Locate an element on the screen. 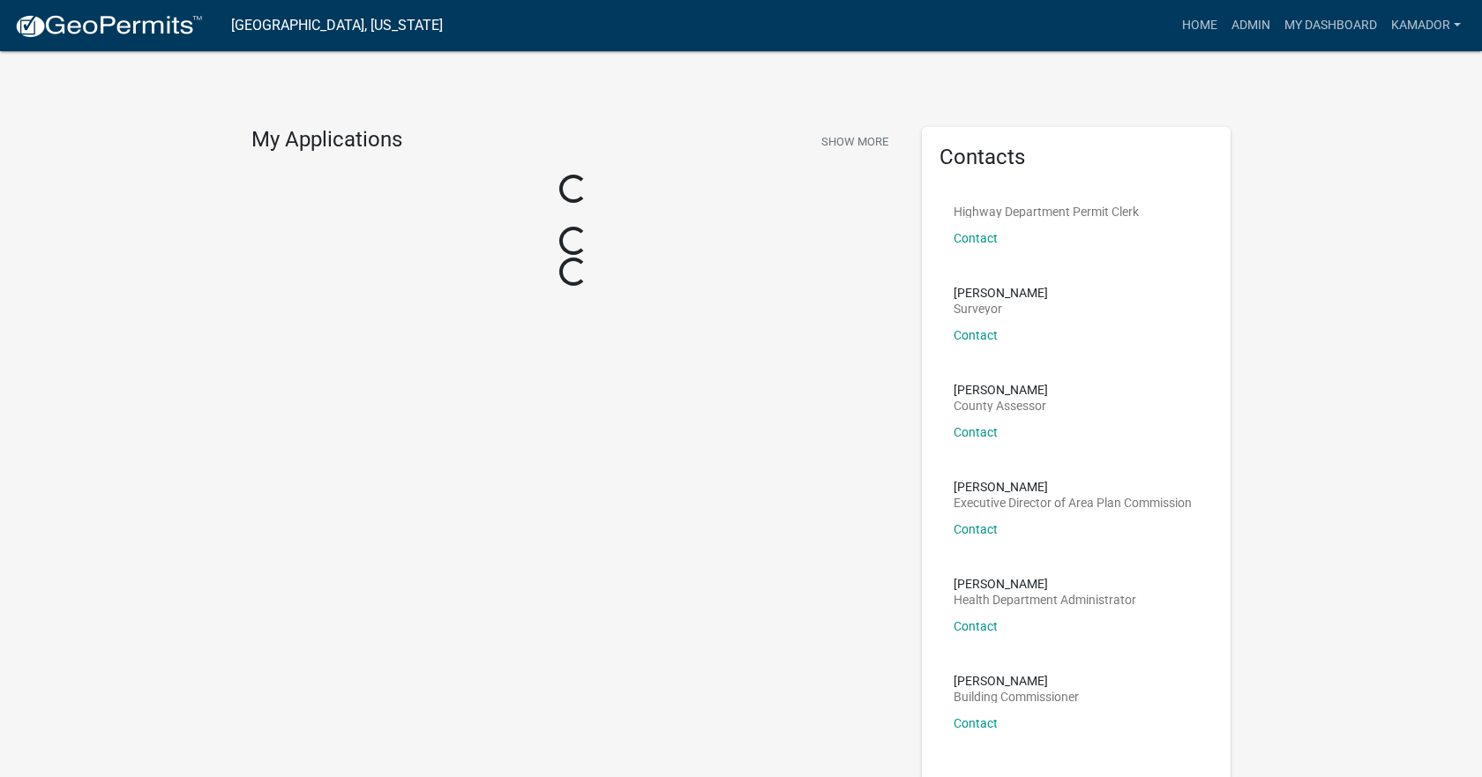  a: Admin is located at coordinates (1251, 26).